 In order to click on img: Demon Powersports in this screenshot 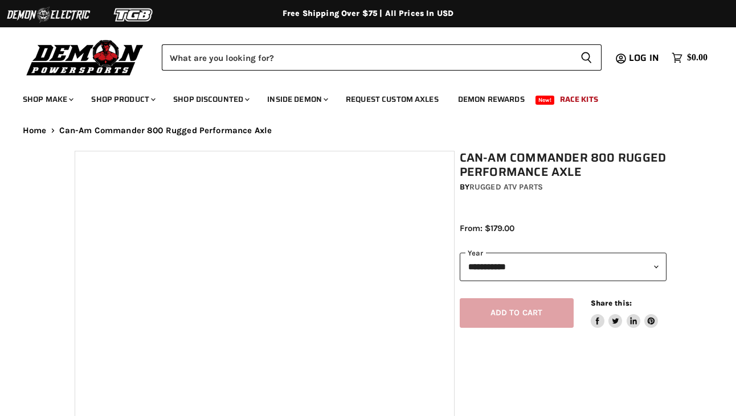, I will do `click(85, 57)`.